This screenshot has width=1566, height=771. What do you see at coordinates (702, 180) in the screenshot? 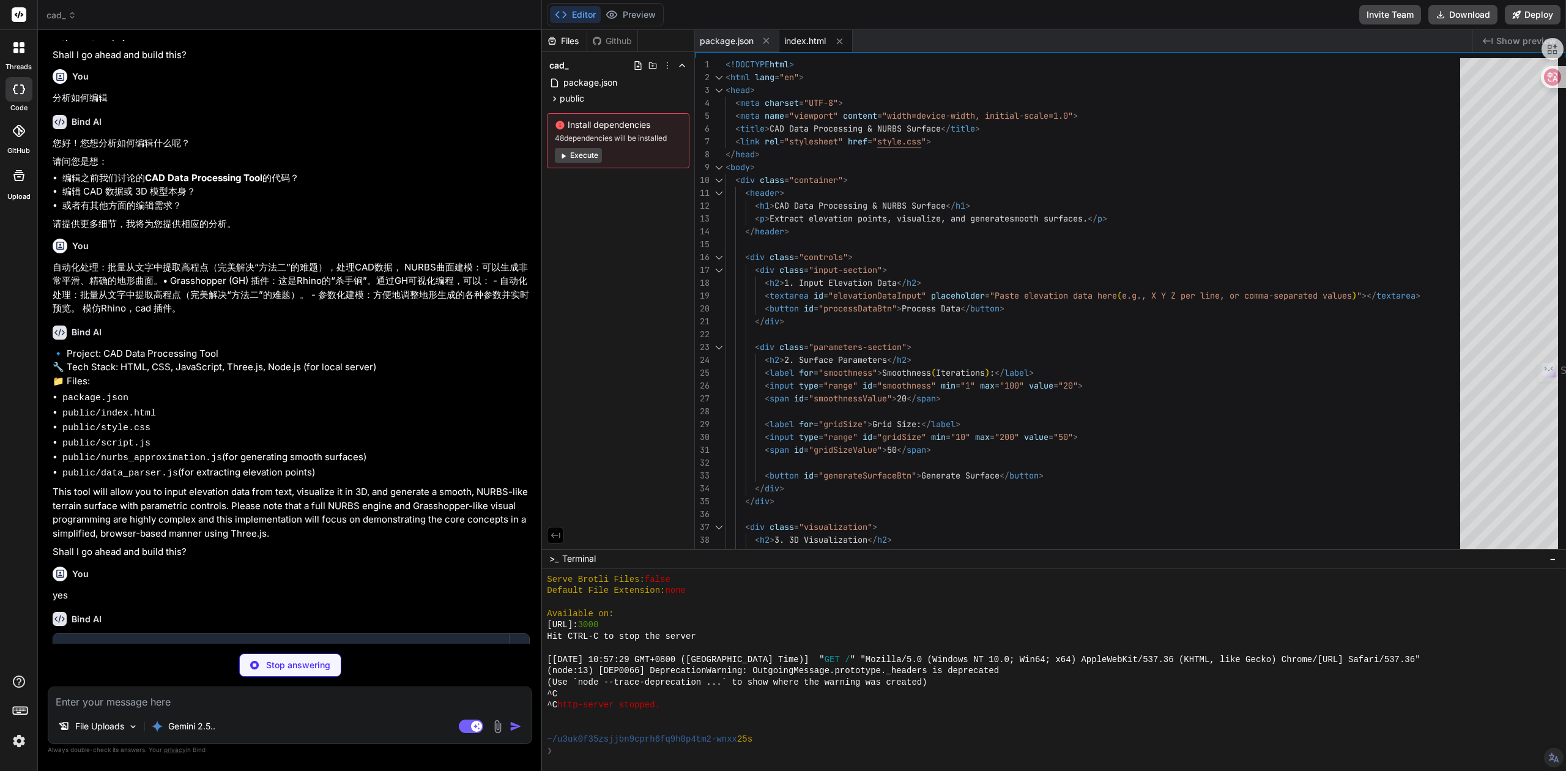
I see `div: 10` at bounding box center [702, 180].